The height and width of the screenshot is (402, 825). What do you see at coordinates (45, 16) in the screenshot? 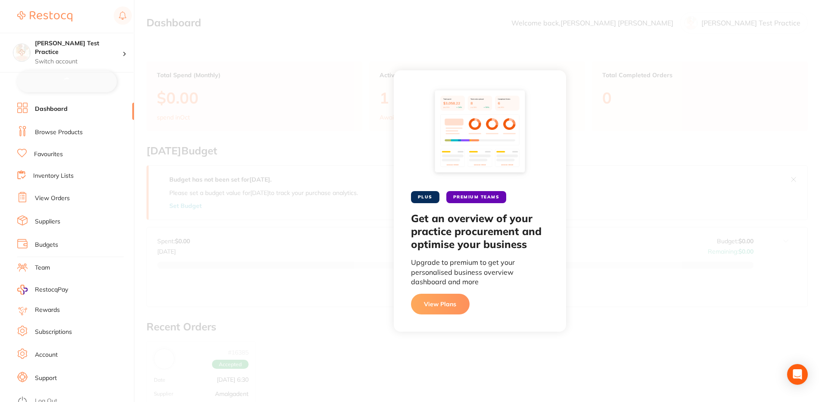
I see `a: Restocq Logo` at bounding box center [45, 16].